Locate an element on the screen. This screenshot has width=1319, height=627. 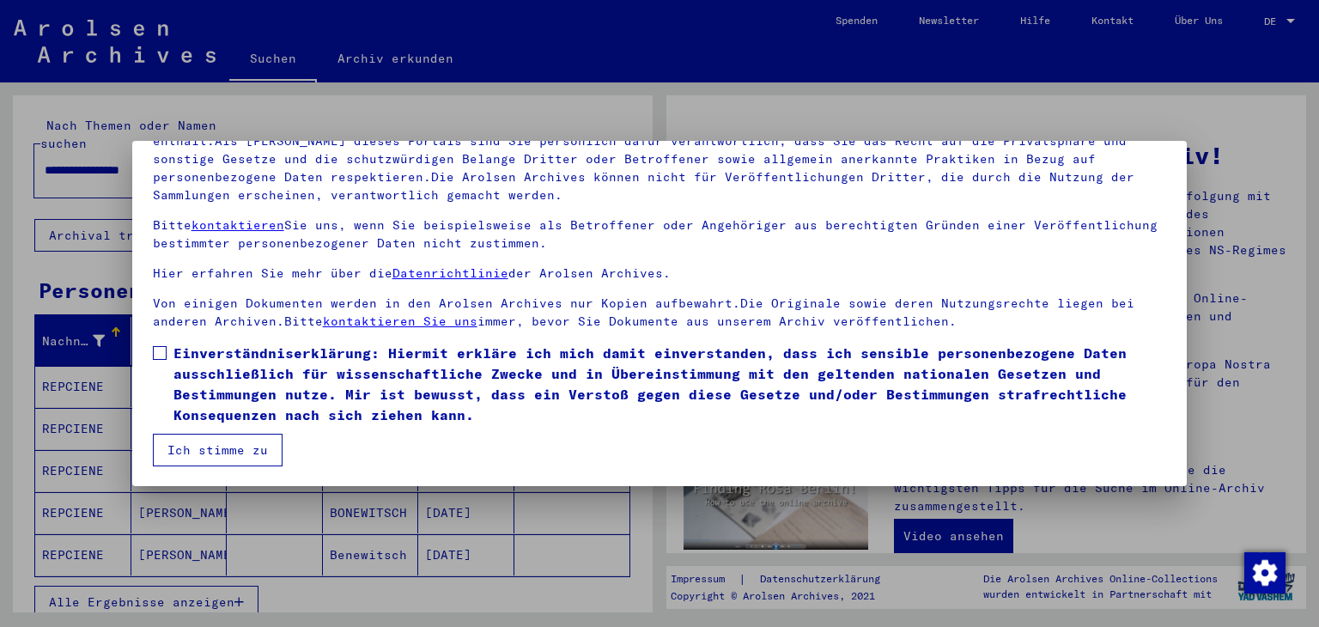
a: kontaktieren Sie uns is located at coordinates (400, 321).